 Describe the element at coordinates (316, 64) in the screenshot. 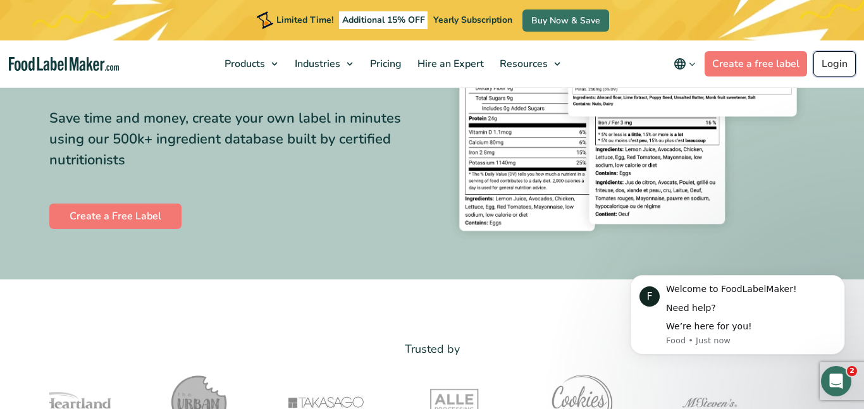

I see `span: Industries` at that location.